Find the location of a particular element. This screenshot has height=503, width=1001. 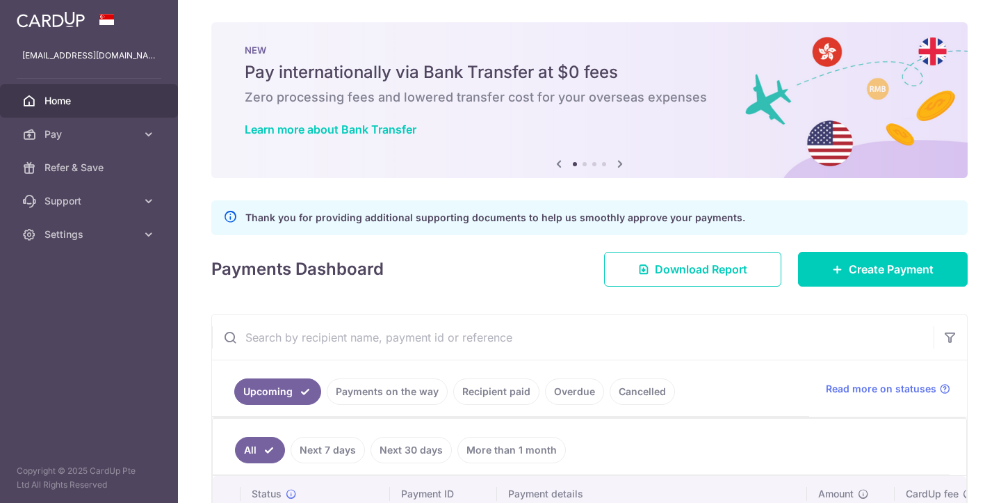

span: Read more on statuses is located at coordinates (881, 389).